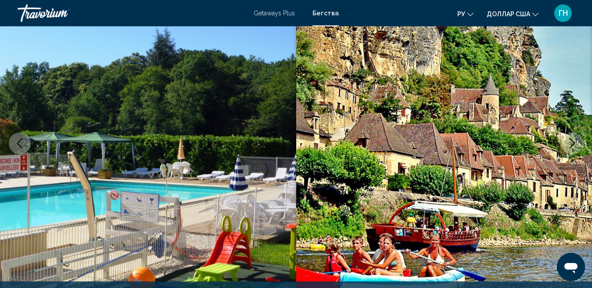  What do you see at coordinates (274, 13) in the screenshot?
I see `a: Getaways Plus` at bounding box center [274, 13].